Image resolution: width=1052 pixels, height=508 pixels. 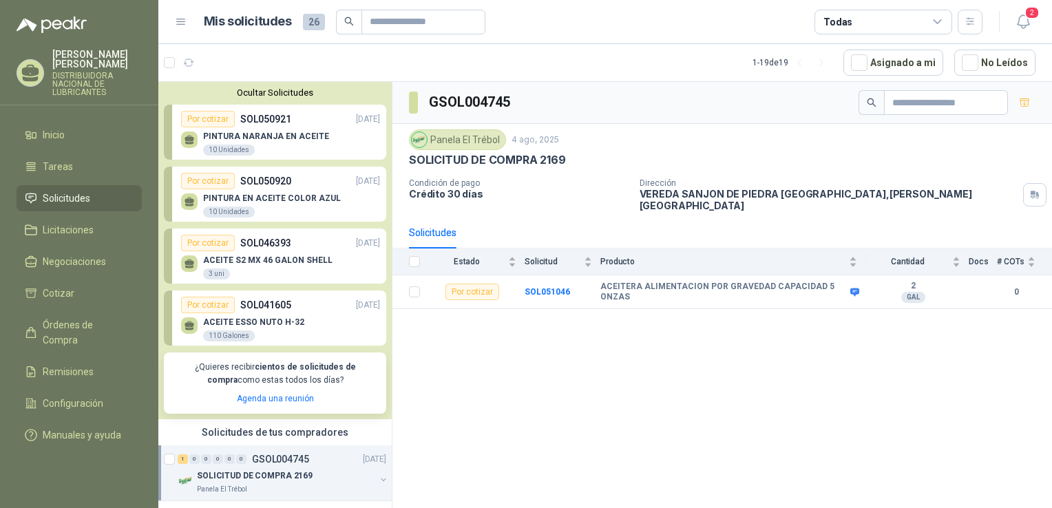 I want to click on p: SOL050920, so click(x=266, y=181).